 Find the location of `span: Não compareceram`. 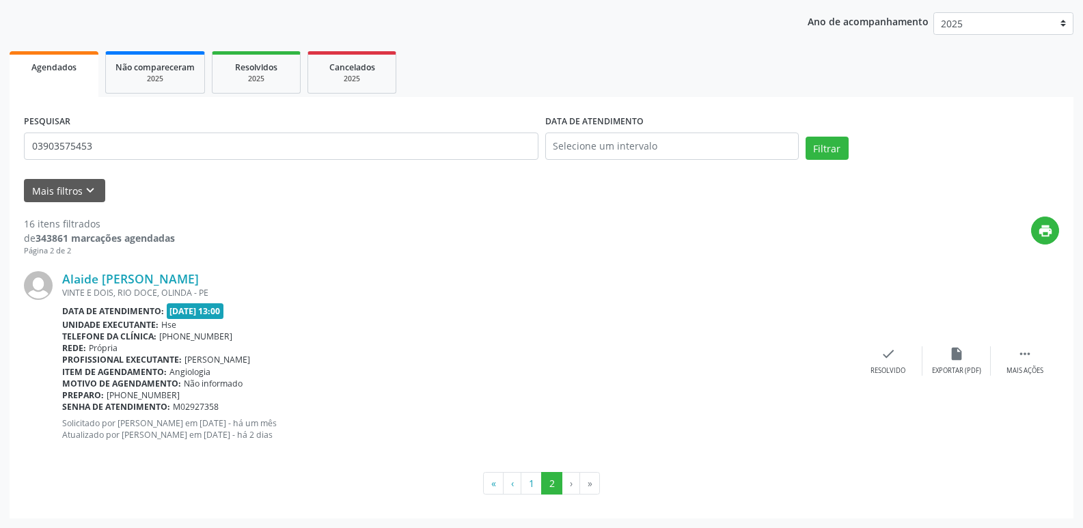

span: Não compareceram is located at coordinates (155, 67).